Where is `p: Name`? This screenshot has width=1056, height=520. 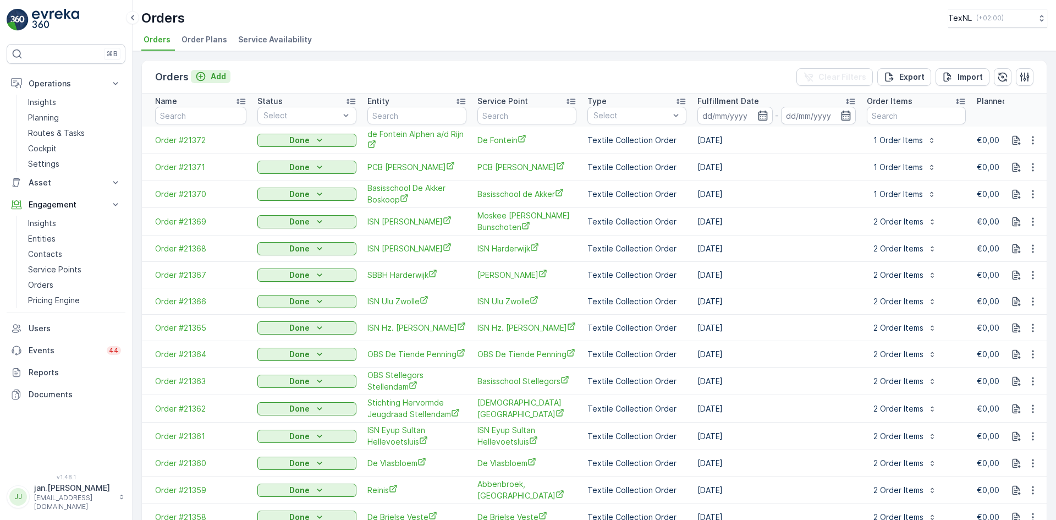
p: Name is located at coordinates (166, 101).